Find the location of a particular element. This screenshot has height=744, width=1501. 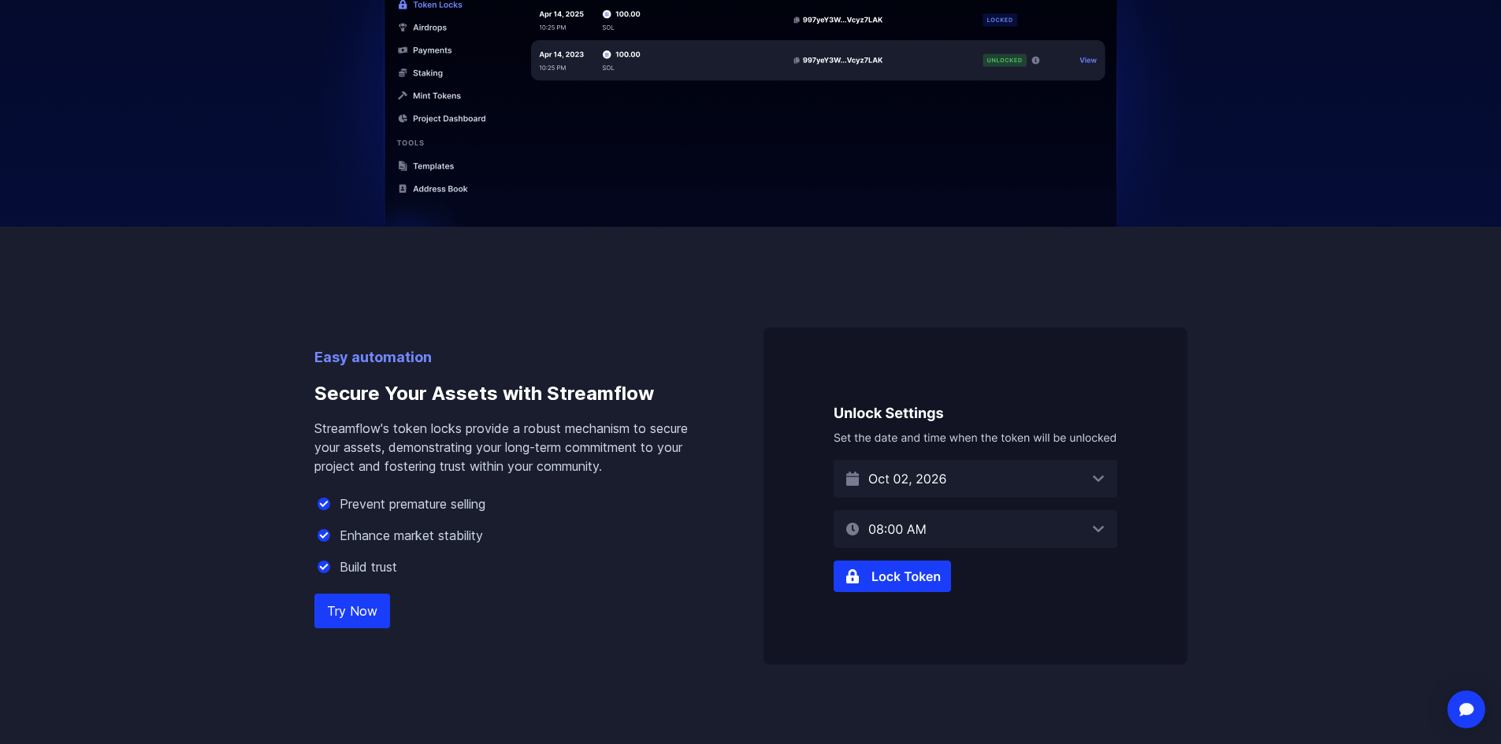

div: Open Intercom Messenger is located at coordinates (1466, 710).